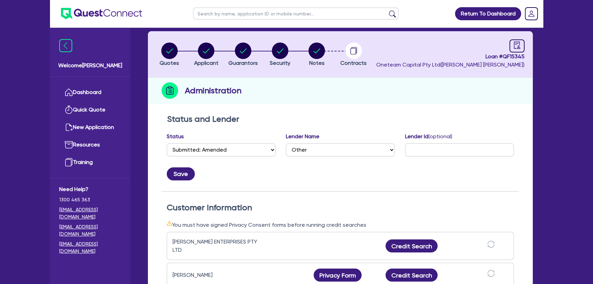 The height and width of the screenshot is (284, 593). I want to click on input: Search by name, application ID or mobile number..., so click(296, 13).